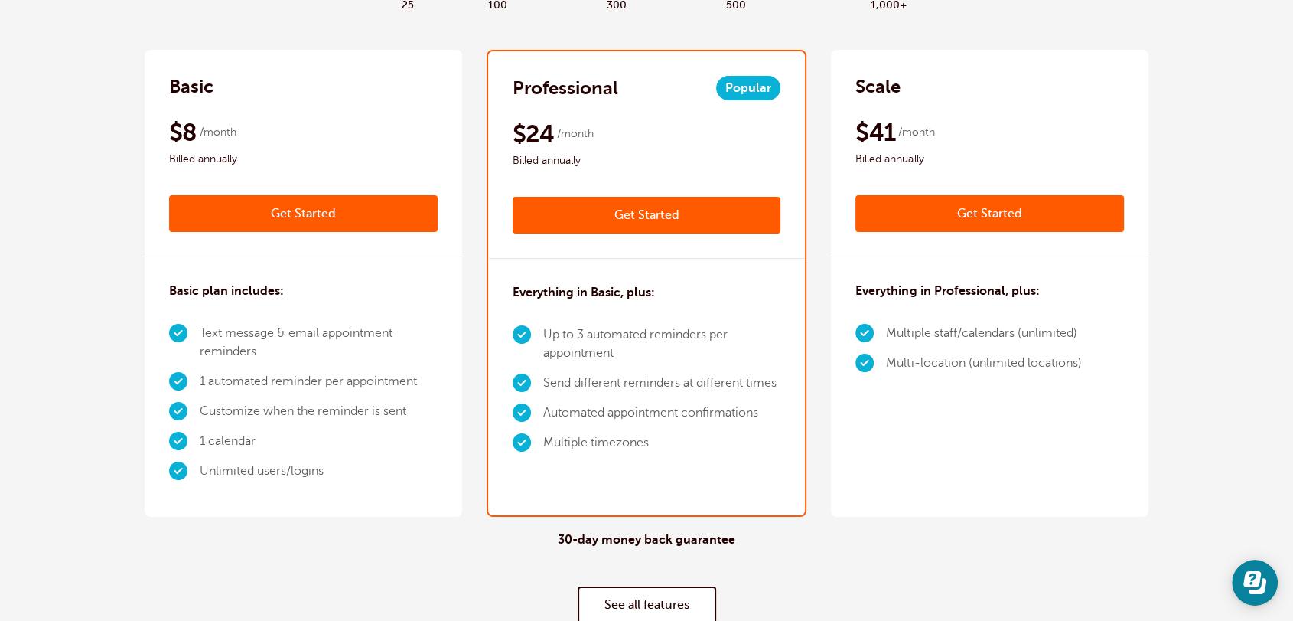 Image resolution: width=1293 pixels, height=621 pixels. I want to click on li: Send different reminders at different times, so click(662, 383).